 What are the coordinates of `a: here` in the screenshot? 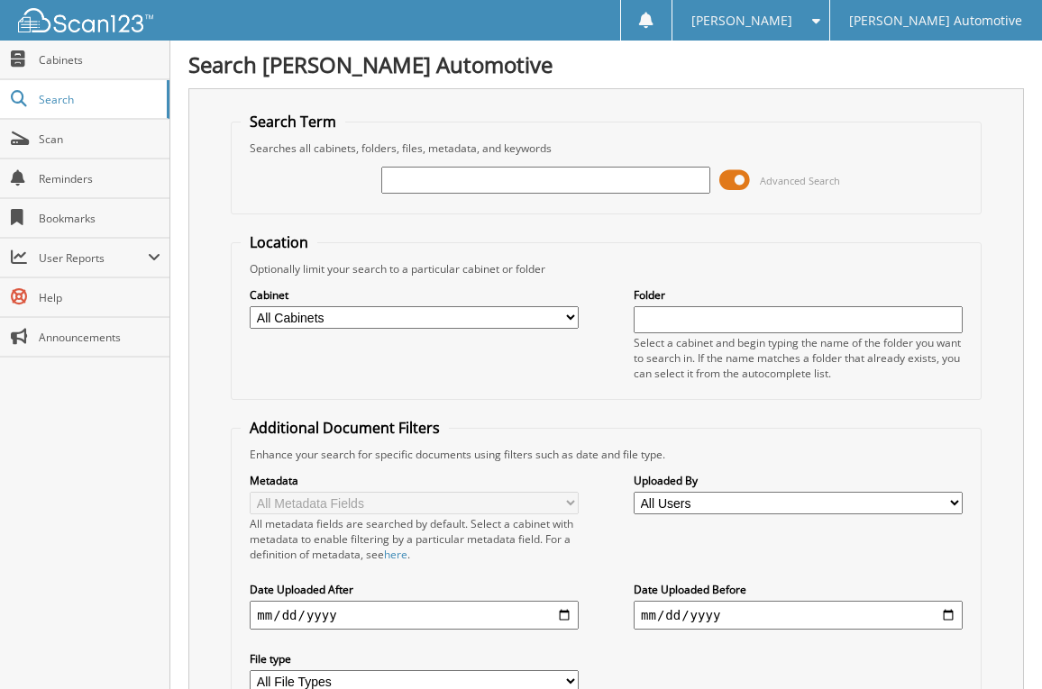 It's located at (396, 554).